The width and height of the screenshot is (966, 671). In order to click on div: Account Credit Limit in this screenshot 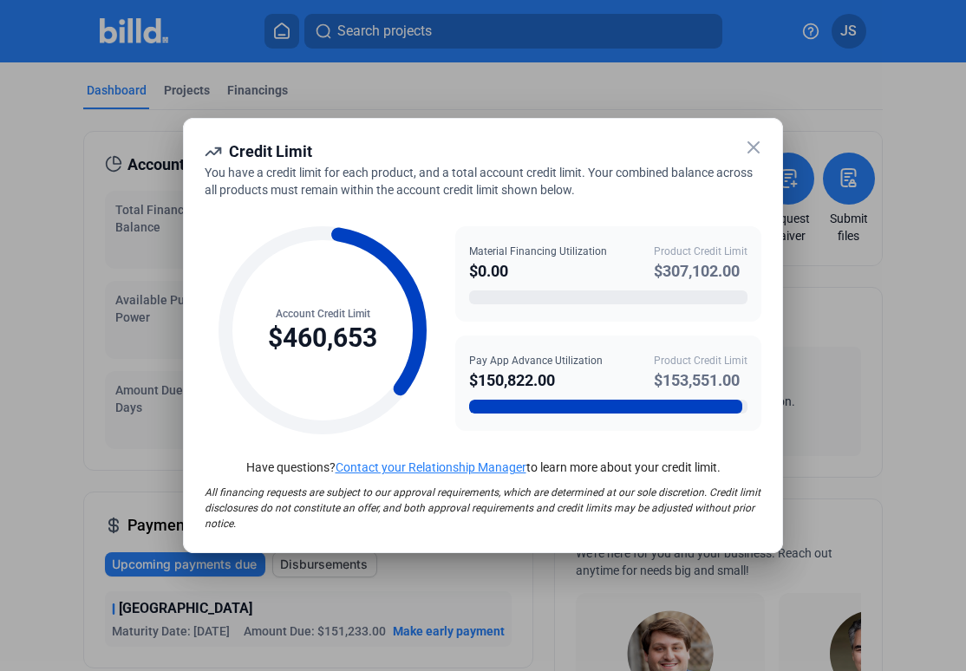, I will do `click(323, 314)`.